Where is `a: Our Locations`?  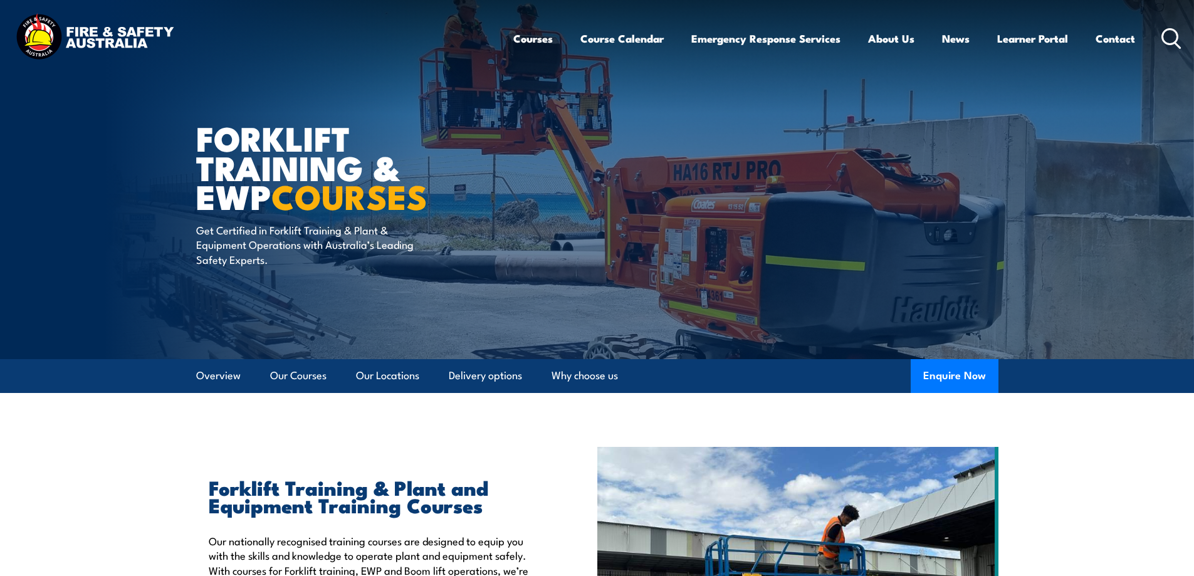 a: Our Locations is located at coordinates (387, 376).